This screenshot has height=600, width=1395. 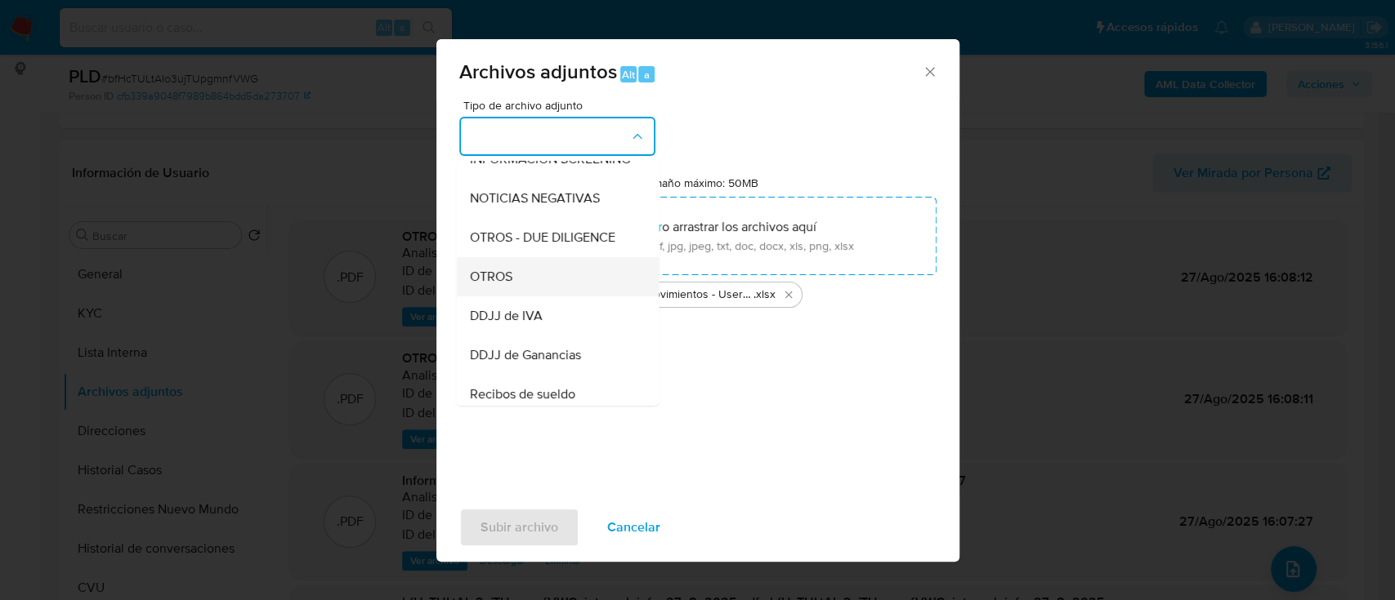 I want to click on button: Eliminar Movimientos - User 238514198.xlsx, so click(x=788, y=295).